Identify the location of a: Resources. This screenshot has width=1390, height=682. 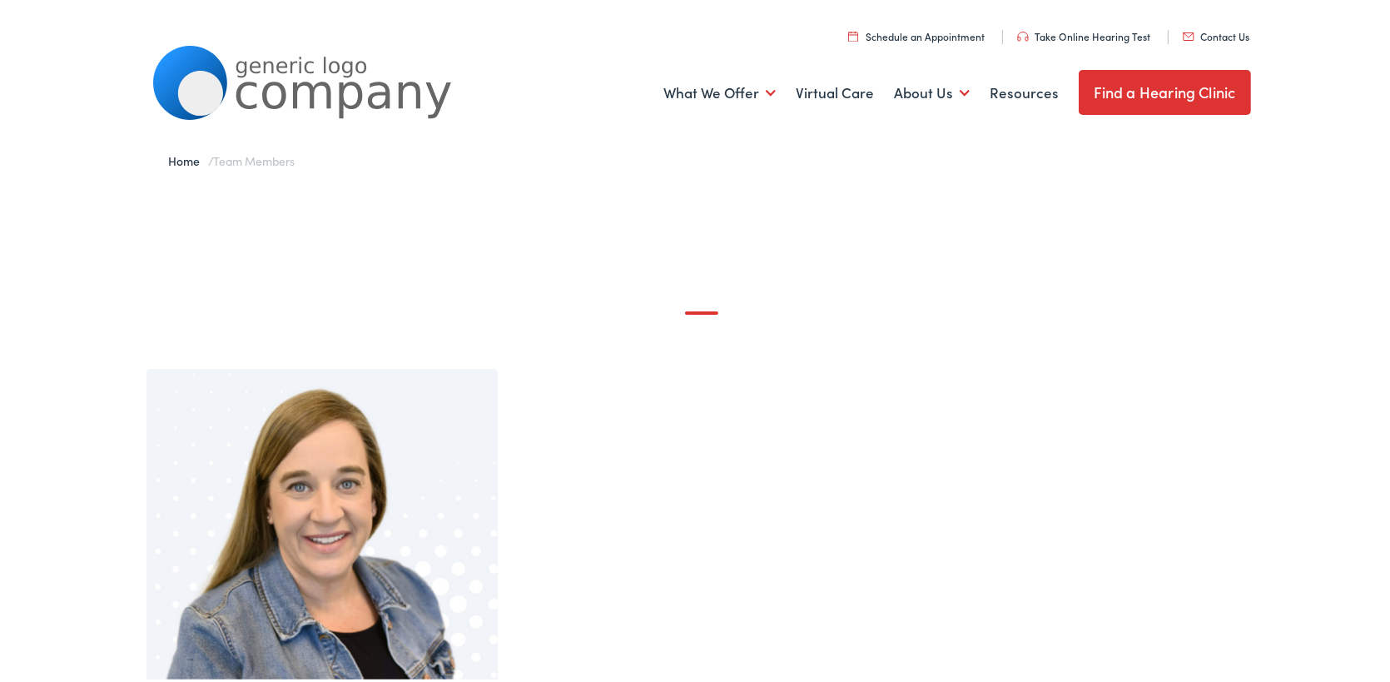
(1024, 90).